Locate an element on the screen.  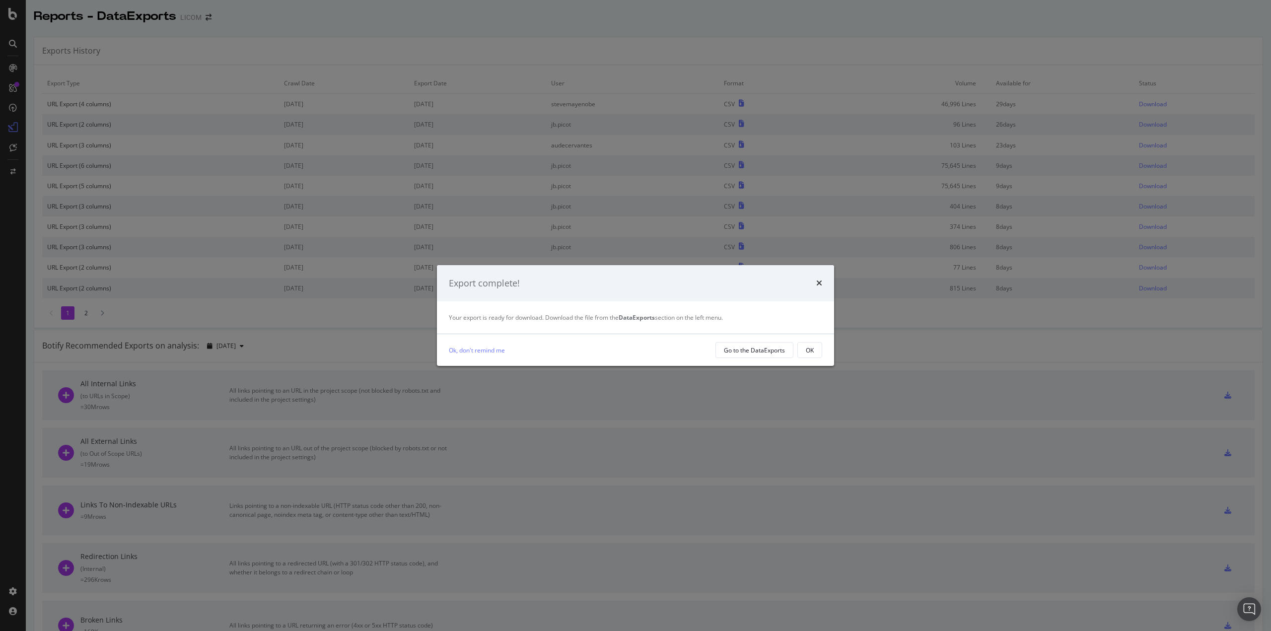
span: section on the left menu. is located at coordinates (671, 317).